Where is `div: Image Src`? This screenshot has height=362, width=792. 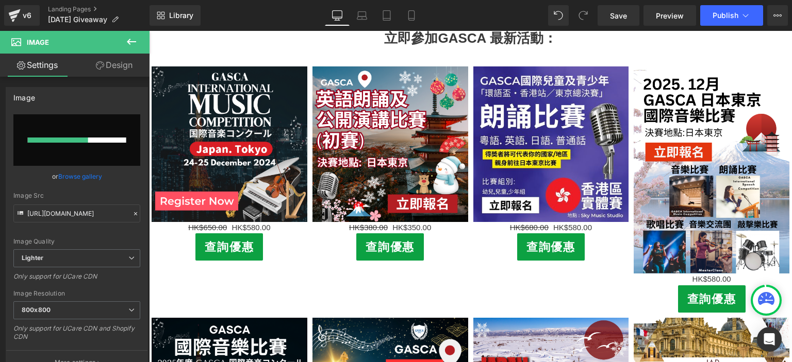
div: Image Src is located at coordinates (77, 196).